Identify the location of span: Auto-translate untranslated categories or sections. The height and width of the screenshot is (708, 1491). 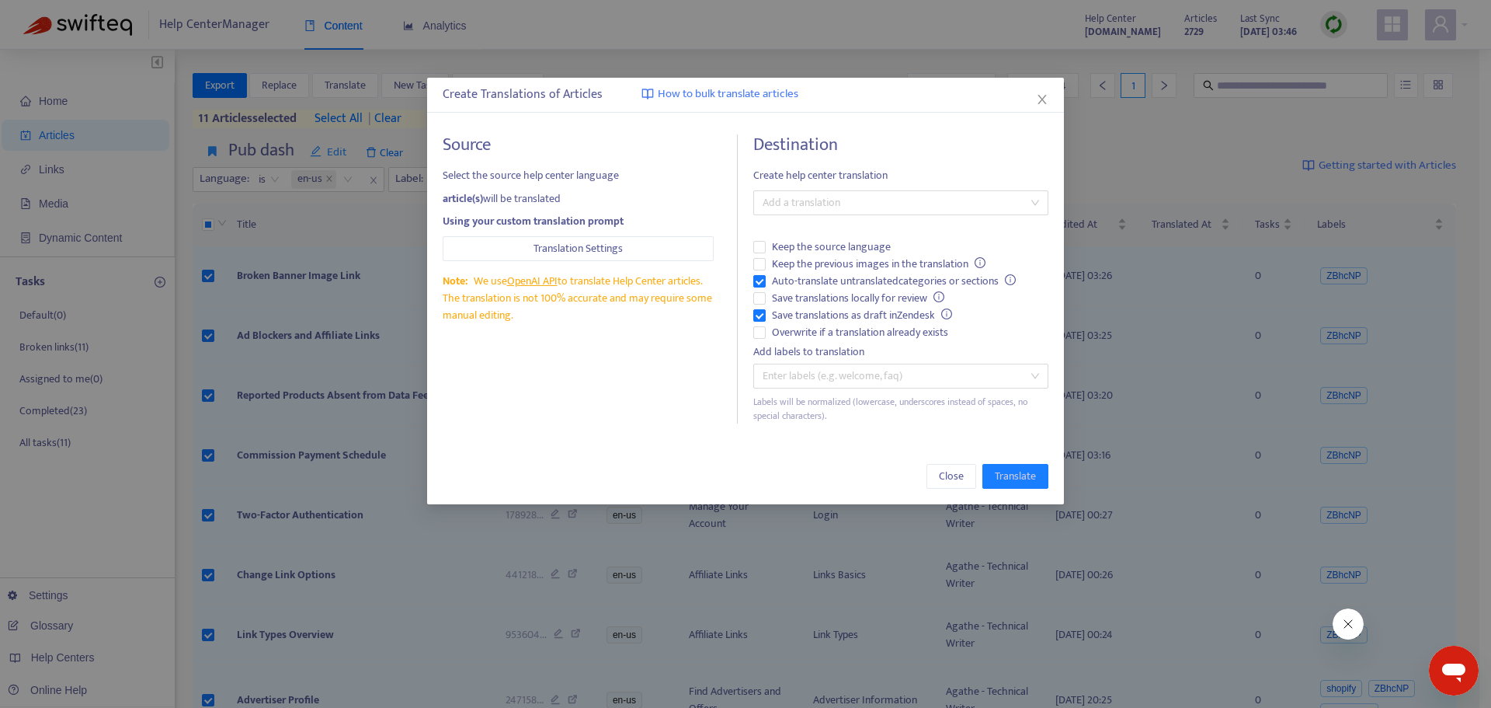
(894, 281).